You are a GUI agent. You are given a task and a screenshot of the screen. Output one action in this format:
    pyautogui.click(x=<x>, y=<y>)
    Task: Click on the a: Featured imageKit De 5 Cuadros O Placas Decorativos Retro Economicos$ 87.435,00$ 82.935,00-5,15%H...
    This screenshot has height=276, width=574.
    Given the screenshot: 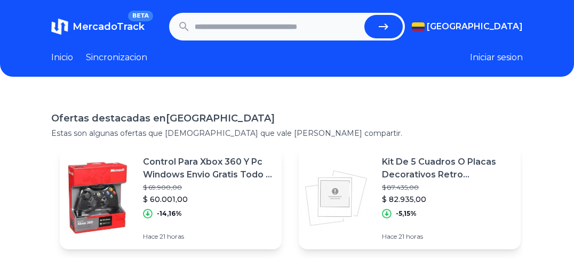 What is the action you would take?
    pyautogui.click(x=410, y=198)
    